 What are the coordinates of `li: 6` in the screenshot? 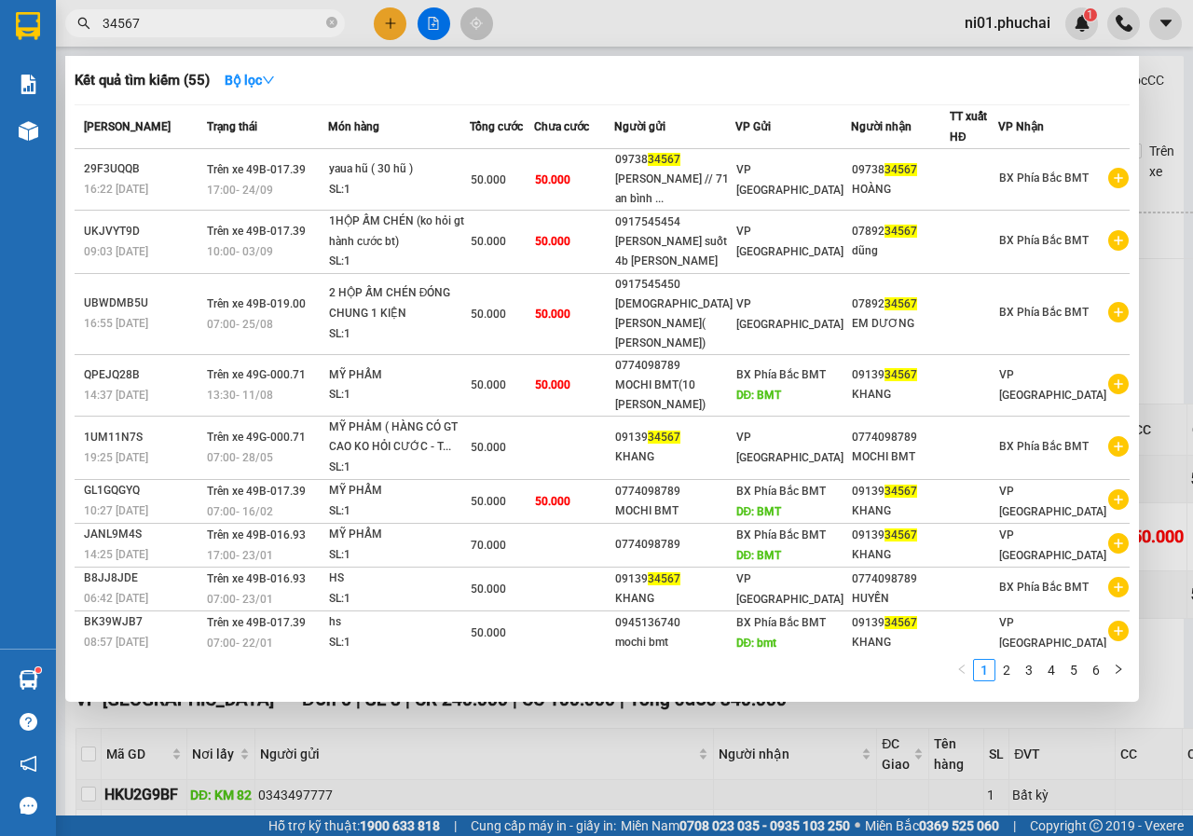 It's located at (1096, 670).